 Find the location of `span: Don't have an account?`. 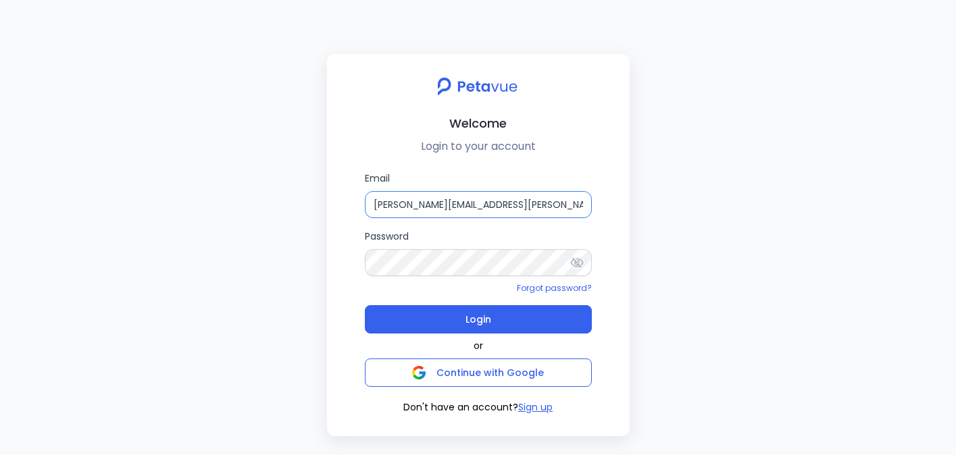

span: Don't have an account? is located at coordinates (461, 407).